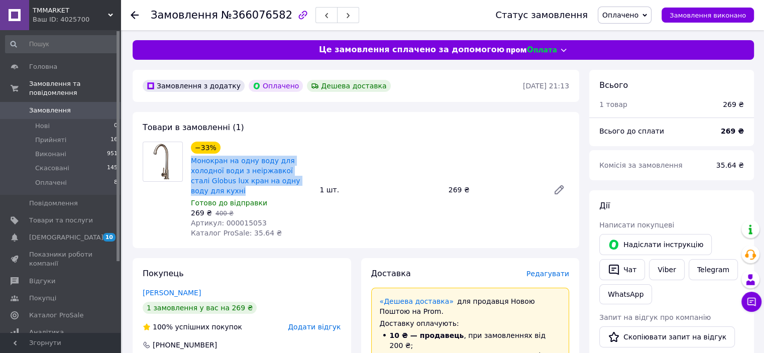  Describe the element at coordinates (163, 327) in the screenshot. I see `span: 100%` at that location.